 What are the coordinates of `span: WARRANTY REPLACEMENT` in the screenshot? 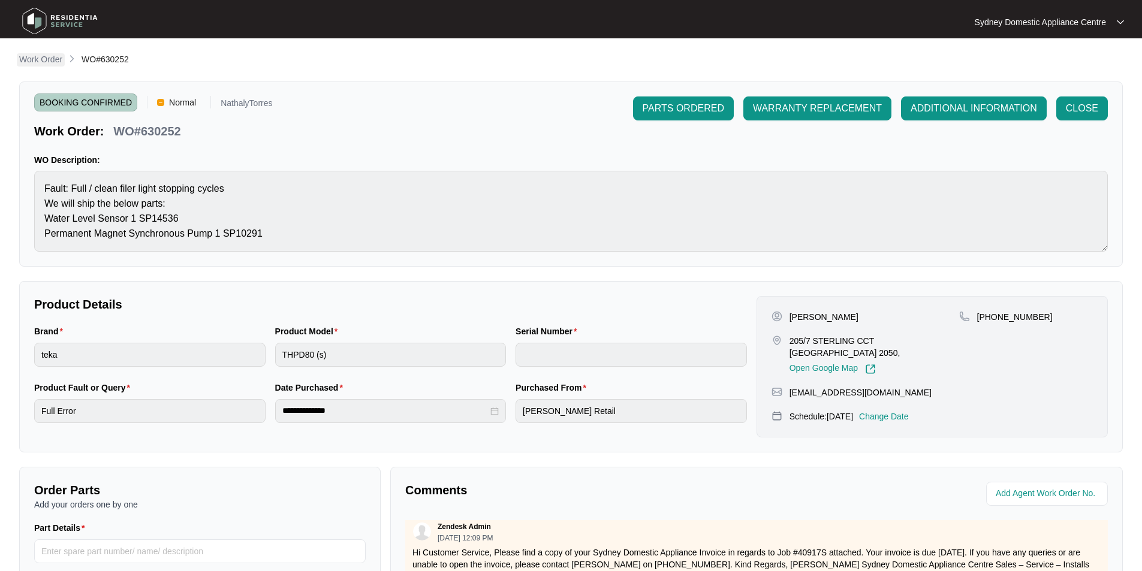 It's located at (817, 109).